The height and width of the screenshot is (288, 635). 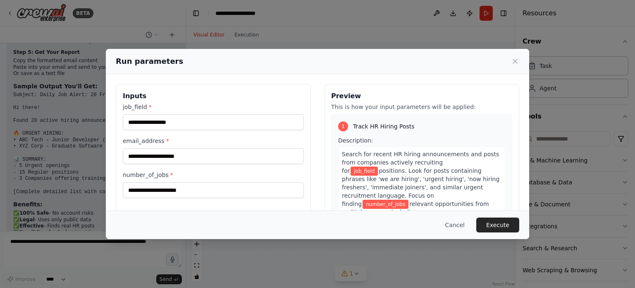 What do you see at coordinates (455, 225) in the screenshot?
I see `button: Cancel` at bounding box center [455, 225].